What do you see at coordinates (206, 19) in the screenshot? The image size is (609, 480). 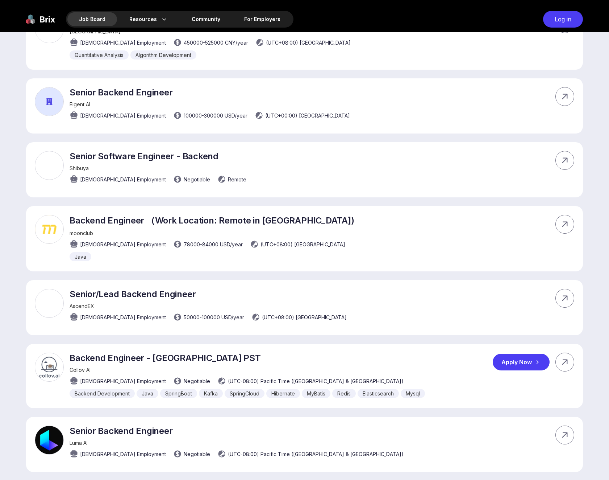 I see `a: Community` at bounding box center [206, 19].